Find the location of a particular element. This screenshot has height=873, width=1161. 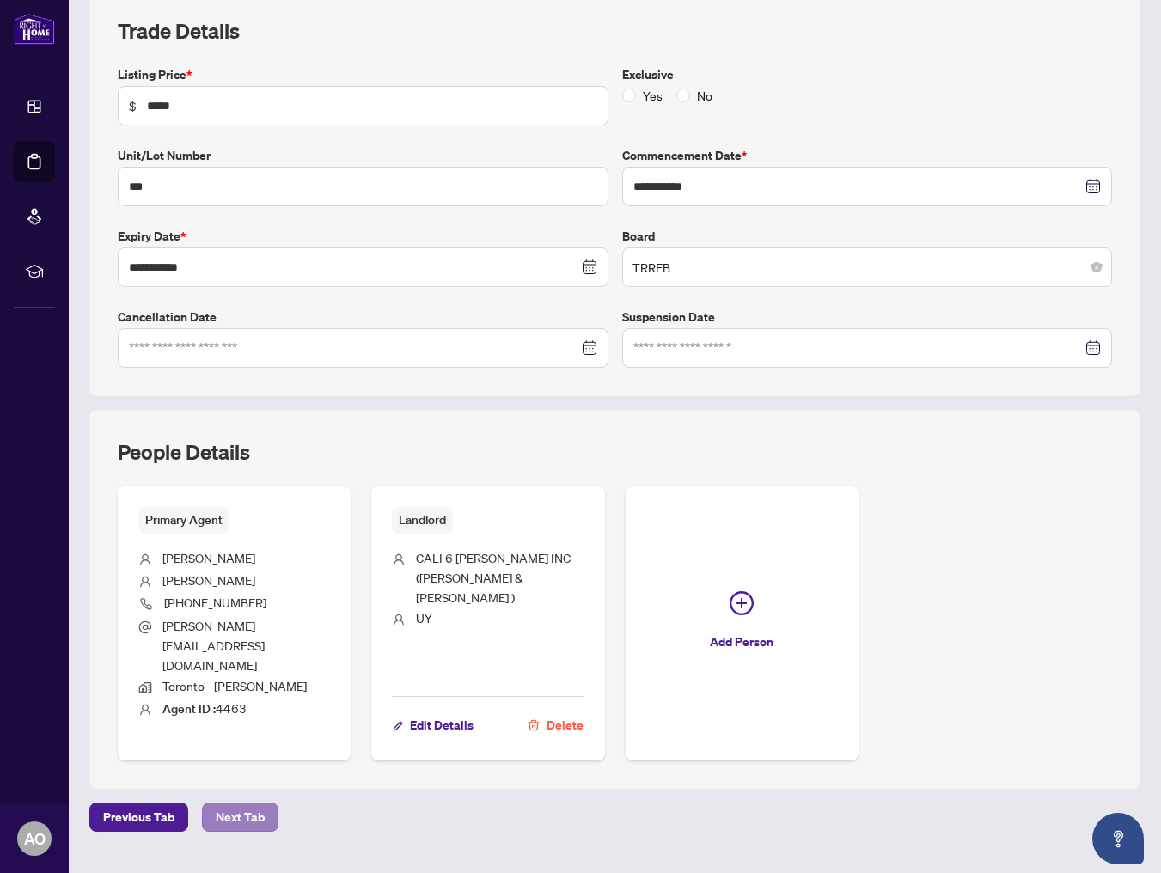

label: Listing Price is located at coordinates (363, 75).